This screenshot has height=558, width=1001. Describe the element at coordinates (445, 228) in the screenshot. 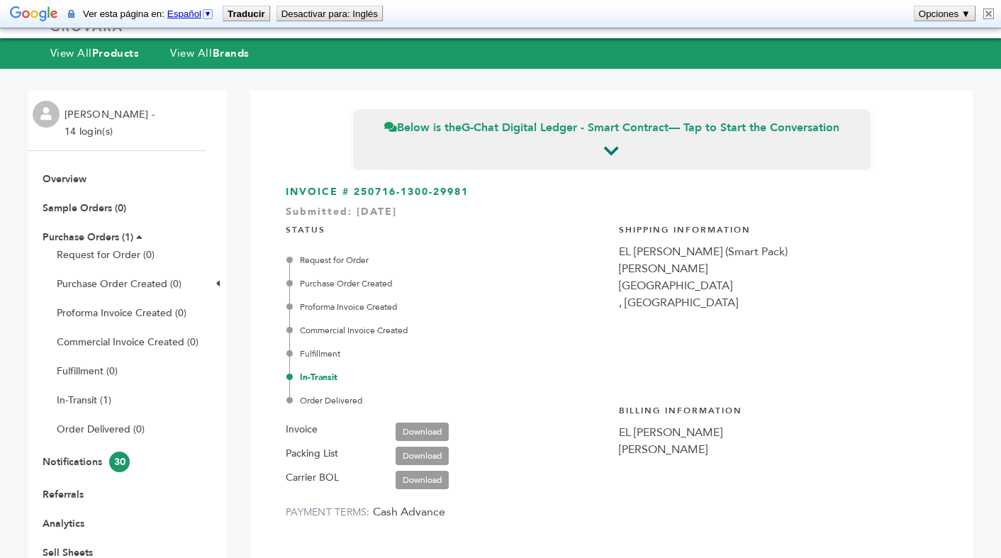

I see `h4: STATUS` at that location.